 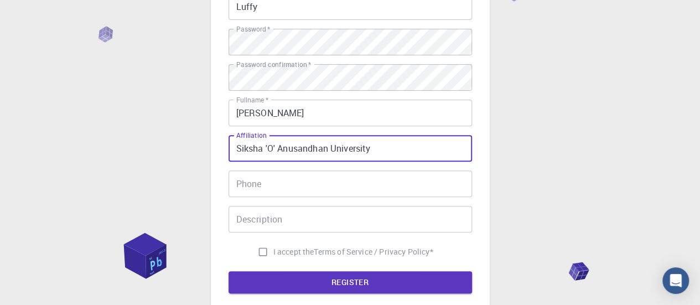 What do you see at coordinates (252, 100) in the screenshot?
I see `label: Fullname` at bounding box center [252, 100].